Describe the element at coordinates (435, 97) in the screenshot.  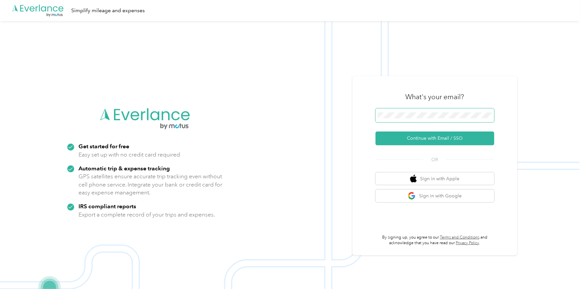
I see `h3: What's your email?` at that location.